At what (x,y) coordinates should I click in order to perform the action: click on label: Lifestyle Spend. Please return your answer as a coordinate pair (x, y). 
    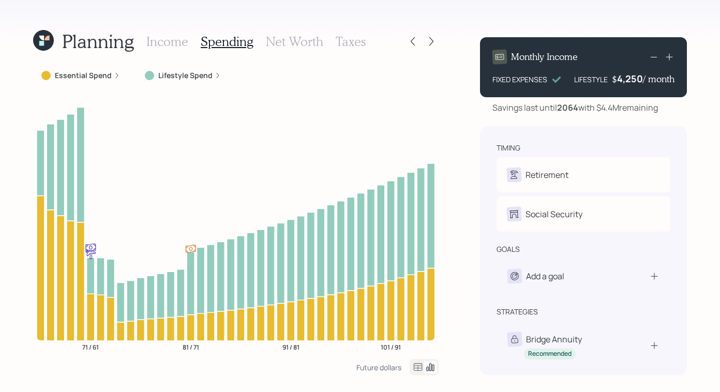
    Looking at the image, I should click on (185, 75).